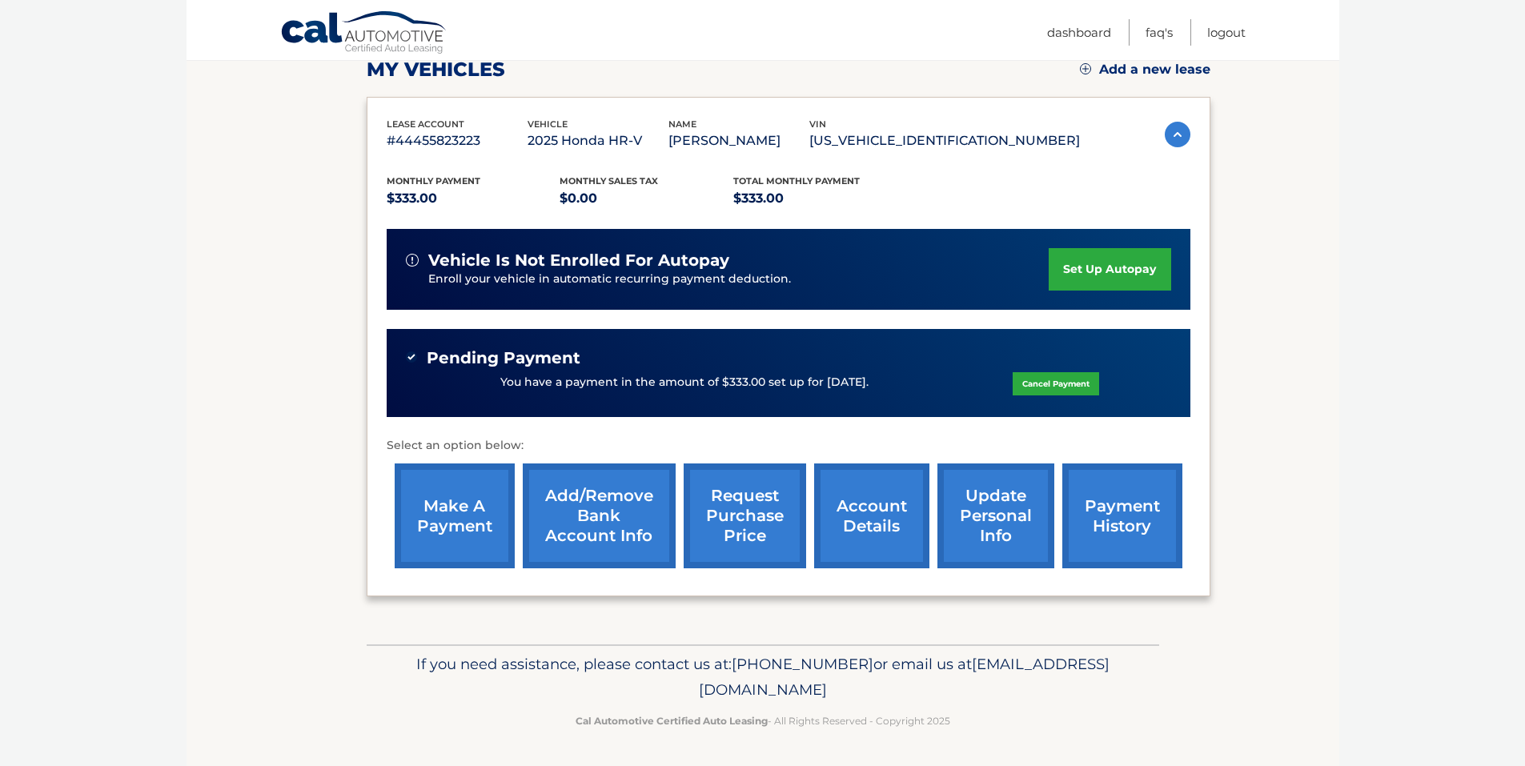 The image size is (1525, 766). What do you see at coordinates (817, 124) in the screenshot?
I see `span: vin` at bounding box center [817, 124].